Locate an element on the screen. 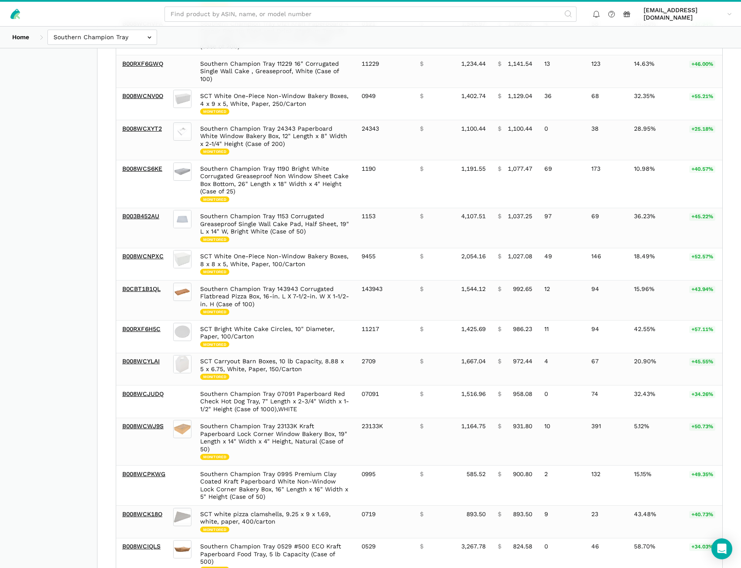 This screenshot has width=741, height=568. td: 10 is located at coordinates (562, 441).